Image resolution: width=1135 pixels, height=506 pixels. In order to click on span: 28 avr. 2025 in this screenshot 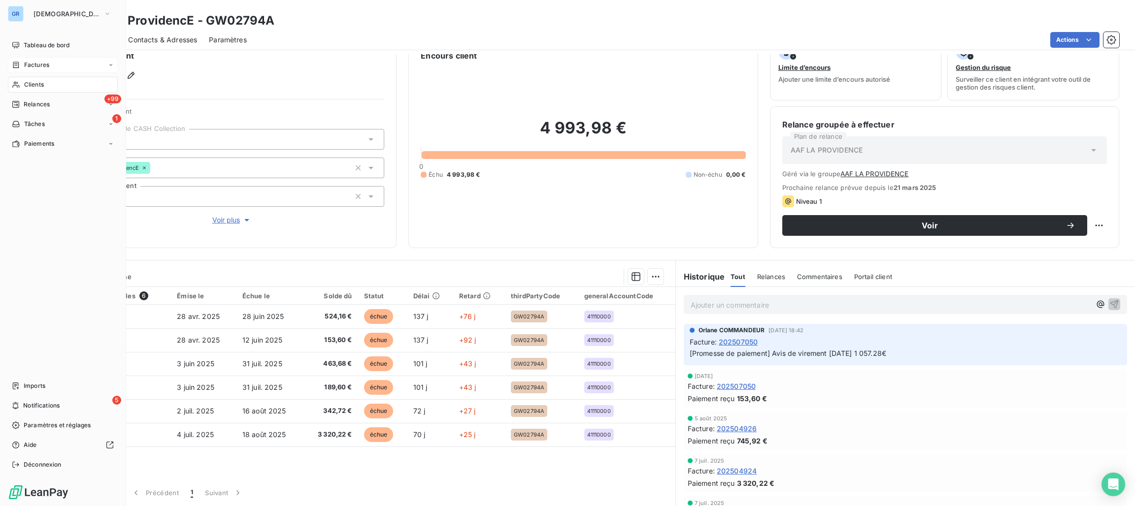, I will do `click(198, 340)`.